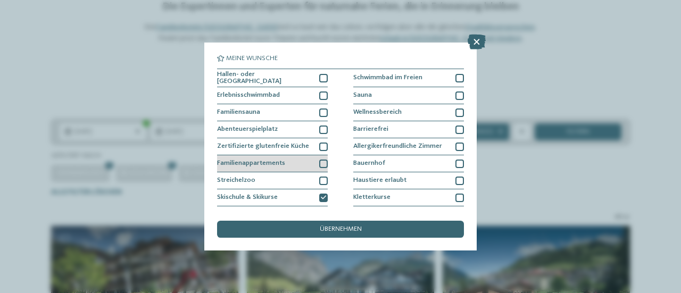  Describe the element at coordinates (236, 180) in the screenshot. I see `span: Streichelzoo` at that location.